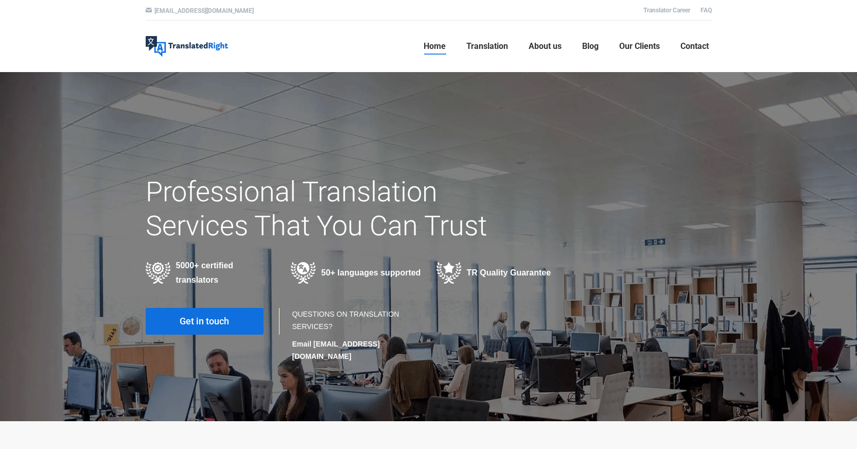  Describe the element at coordinates (695, 46) in the screenshot. I see `span: Contact` at that location.